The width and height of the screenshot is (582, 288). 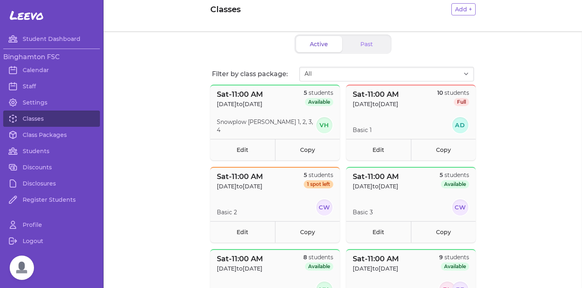 I want to click on a: Profile, so click(x=51, y=225).